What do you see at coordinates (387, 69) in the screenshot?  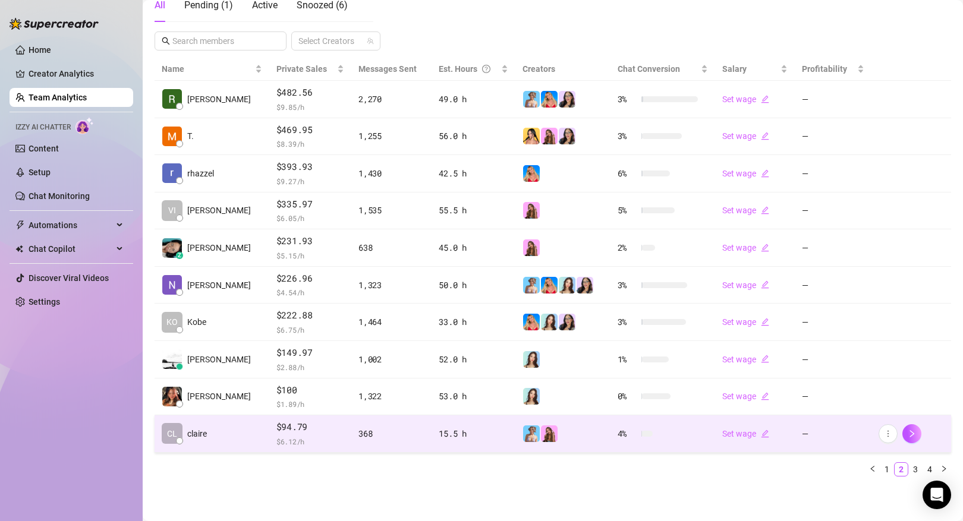 I see `span: Messages Sent` at bounding box center [387, 69].